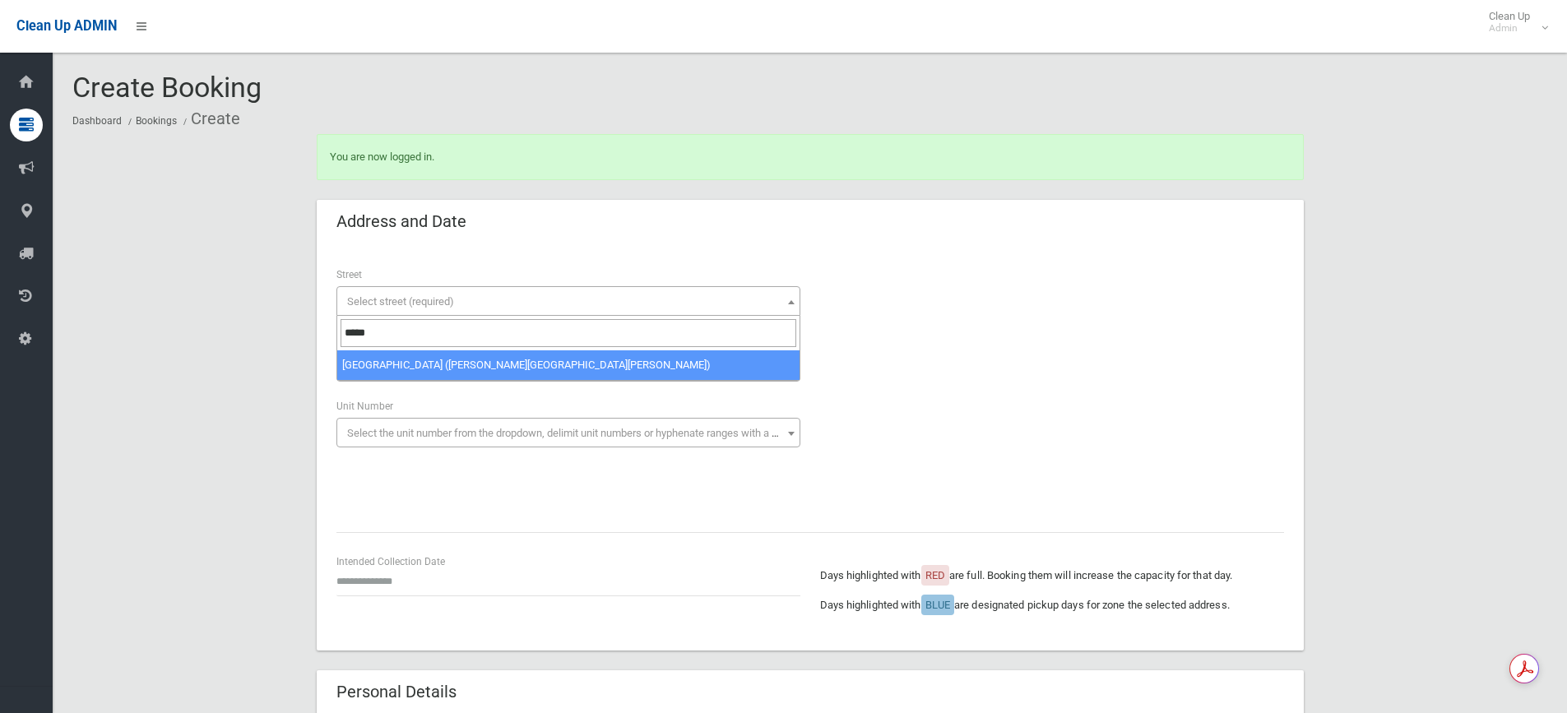 Image resolution: width=1567 pixels, height=713 pixels. I want to click on span: Select street (required), so click(401, 301).